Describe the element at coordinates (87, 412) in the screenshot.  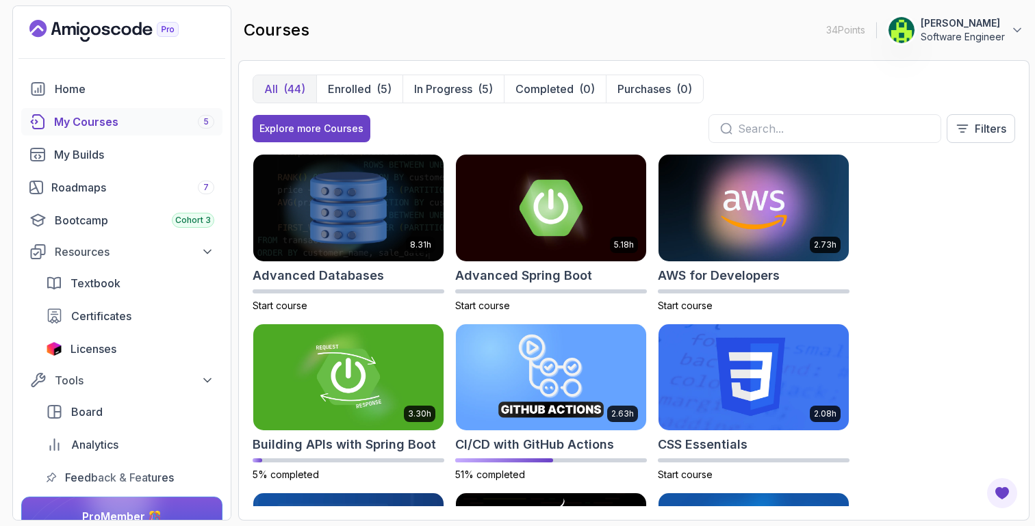
I see `span: Board` at that location.